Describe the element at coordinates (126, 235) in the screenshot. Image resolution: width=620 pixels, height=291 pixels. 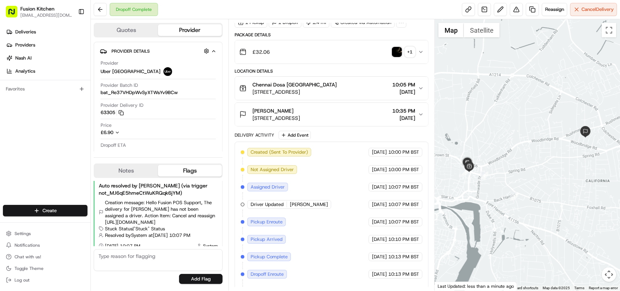
I see `span: Resolved by System` at that location.